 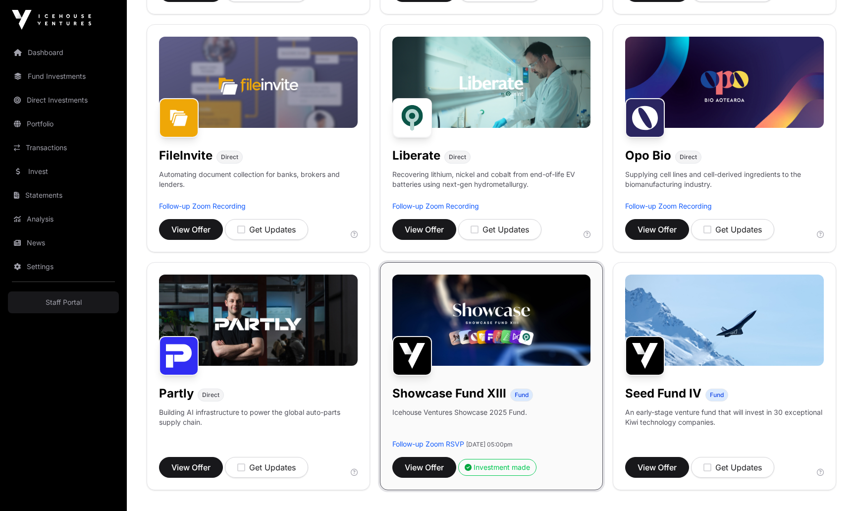 I want to click on p: Icehouse Ventures Showcase 2025 Fund., so click(x=460, y=412).